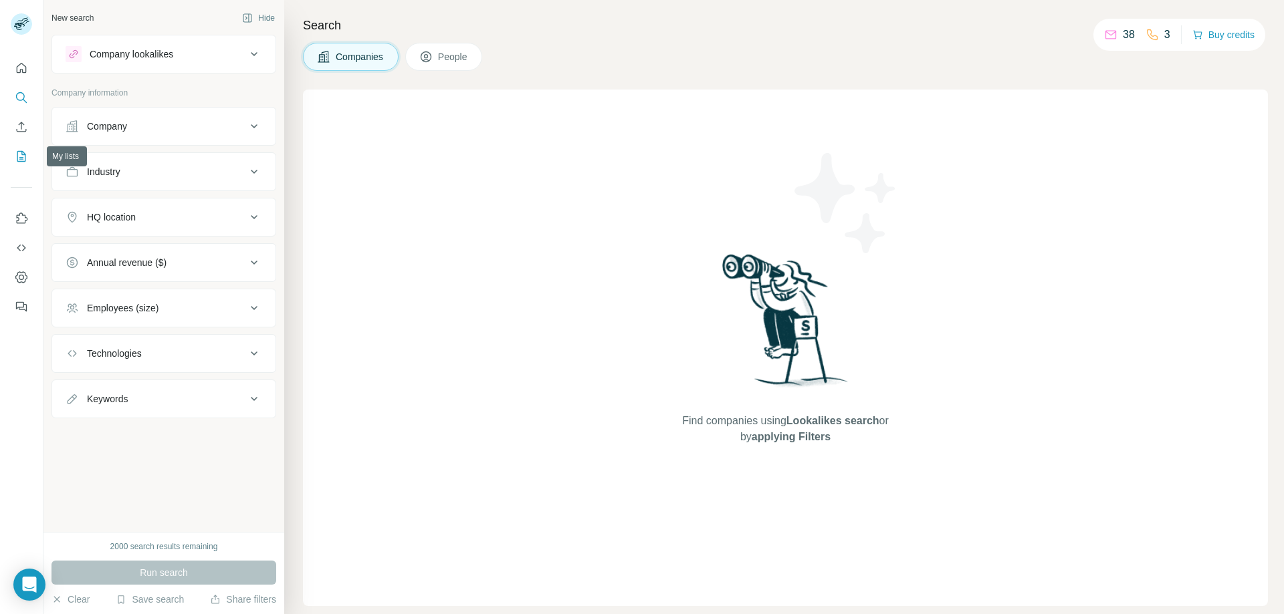 The image size is (1284, 614). Describe the element at coordinates (453, 57) in the screenshot. I see `span: People` at that location.